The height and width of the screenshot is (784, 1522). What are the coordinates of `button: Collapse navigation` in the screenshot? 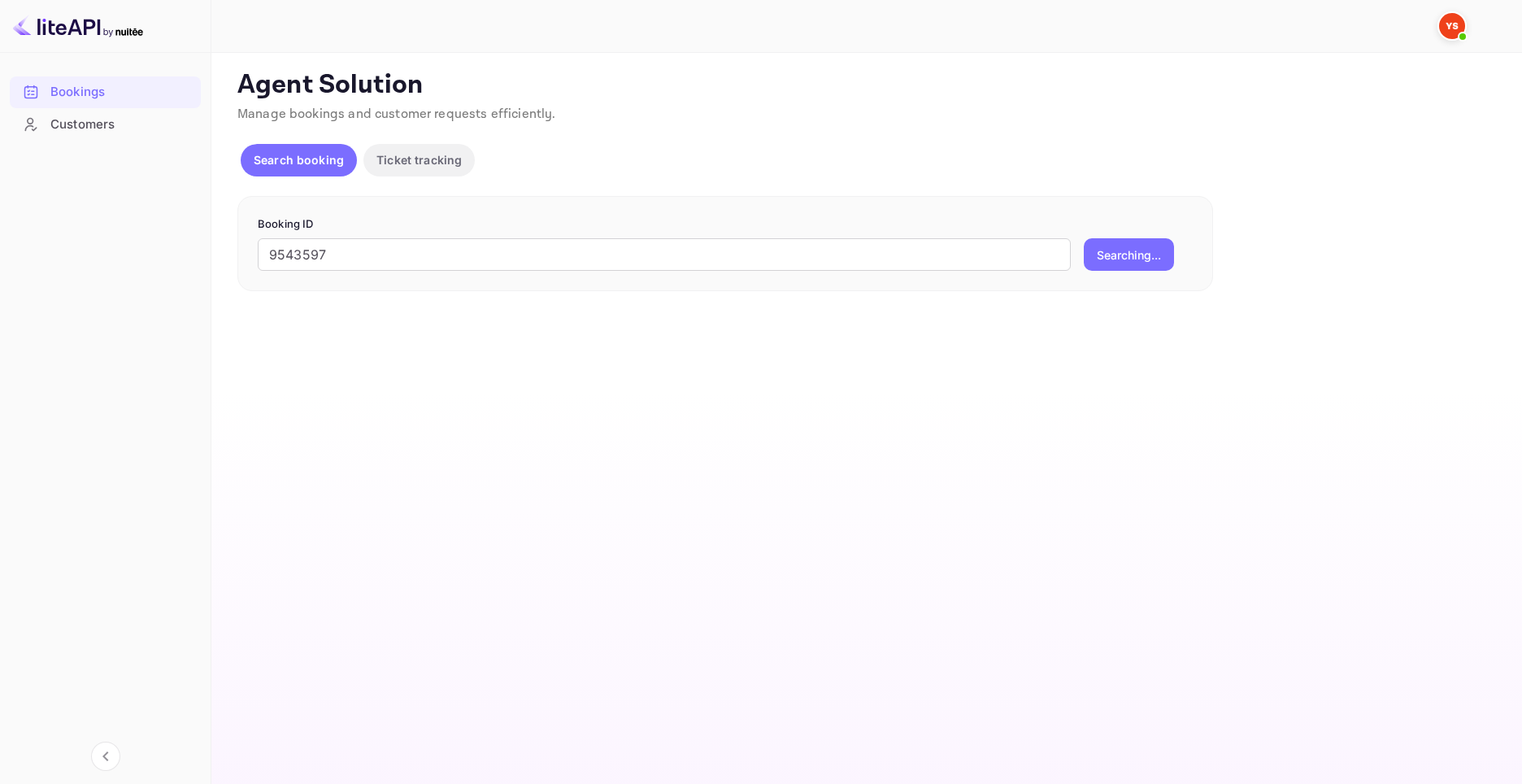 It's located at (106, 756).